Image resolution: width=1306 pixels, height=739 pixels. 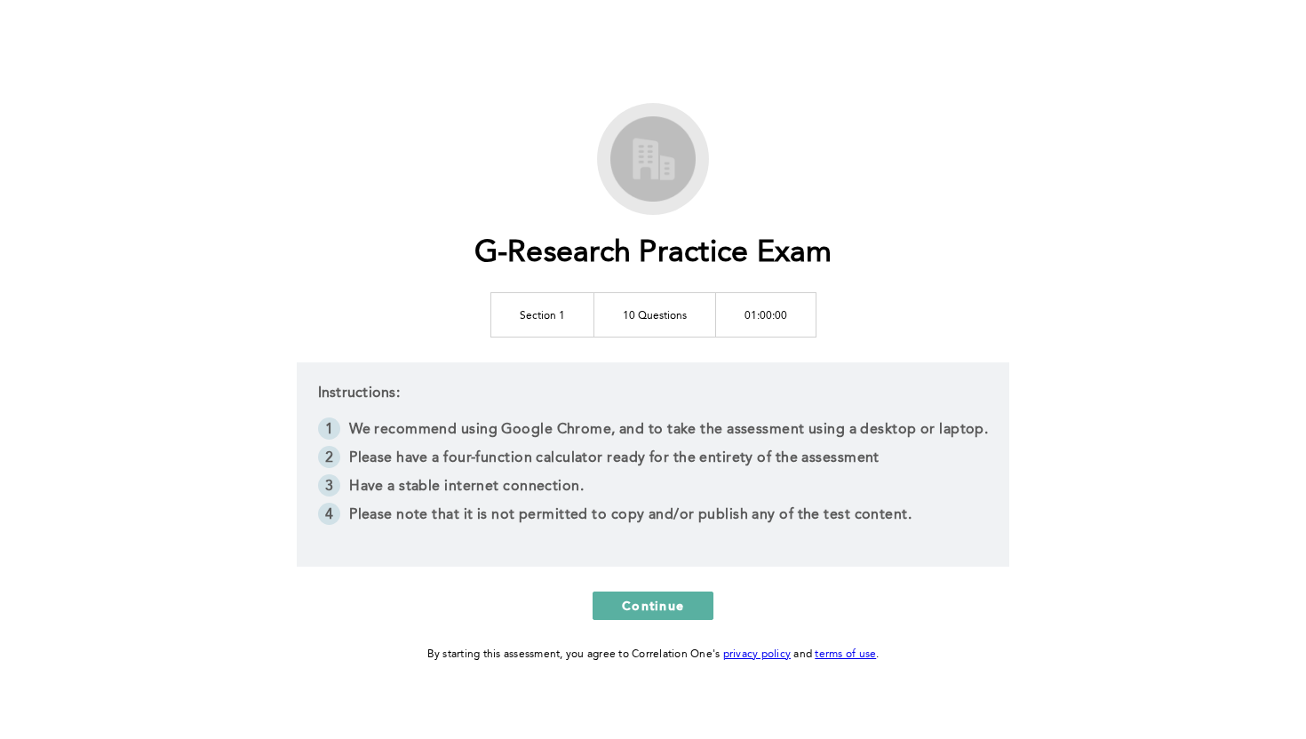 What do you see at coordinates (653, 159) in the screenshot?
I see `img: G-Research` at bounding box center [653, 159].